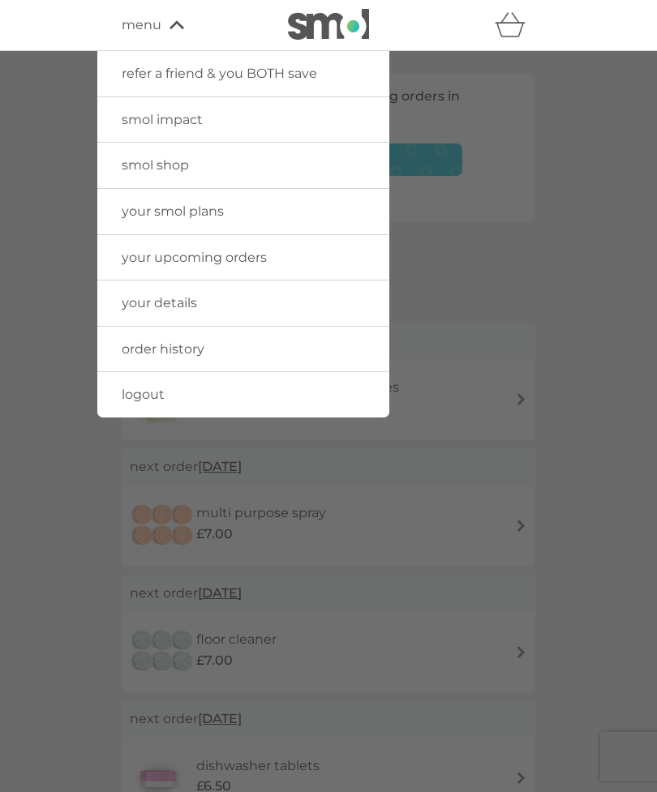 The width and height of the screenshot is (657, 792). I want to click on a: refer a friend & you BOTH save, so click(243, 74).